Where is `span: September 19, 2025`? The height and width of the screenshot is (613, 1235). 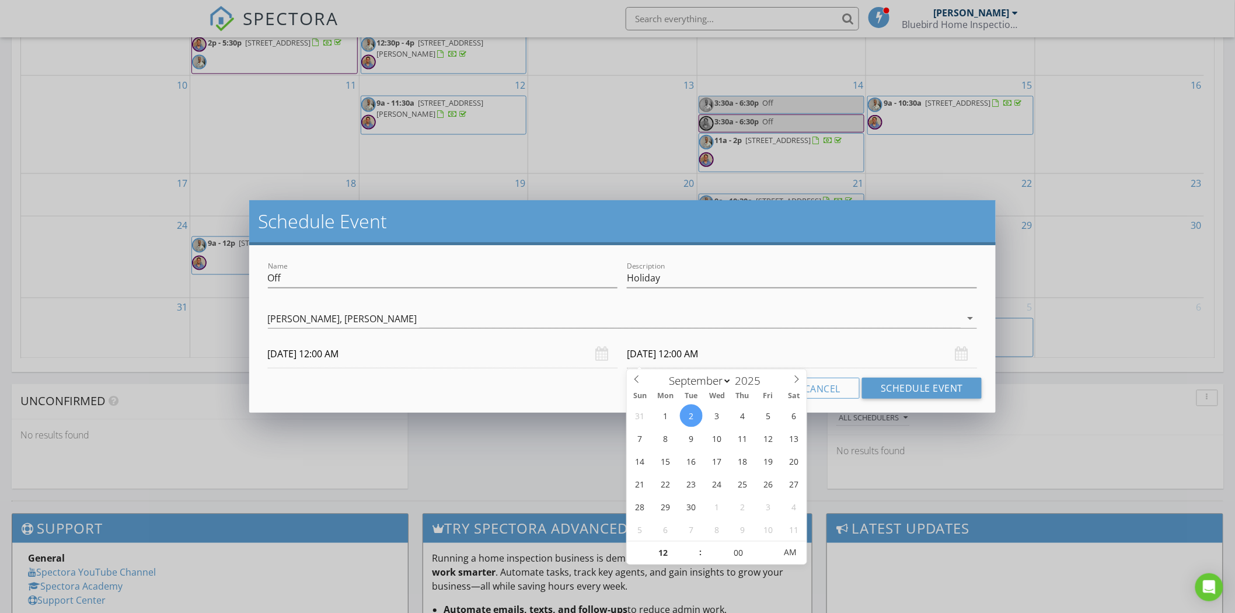 span: September 19, 2025 is located at coordinates (768, 461).